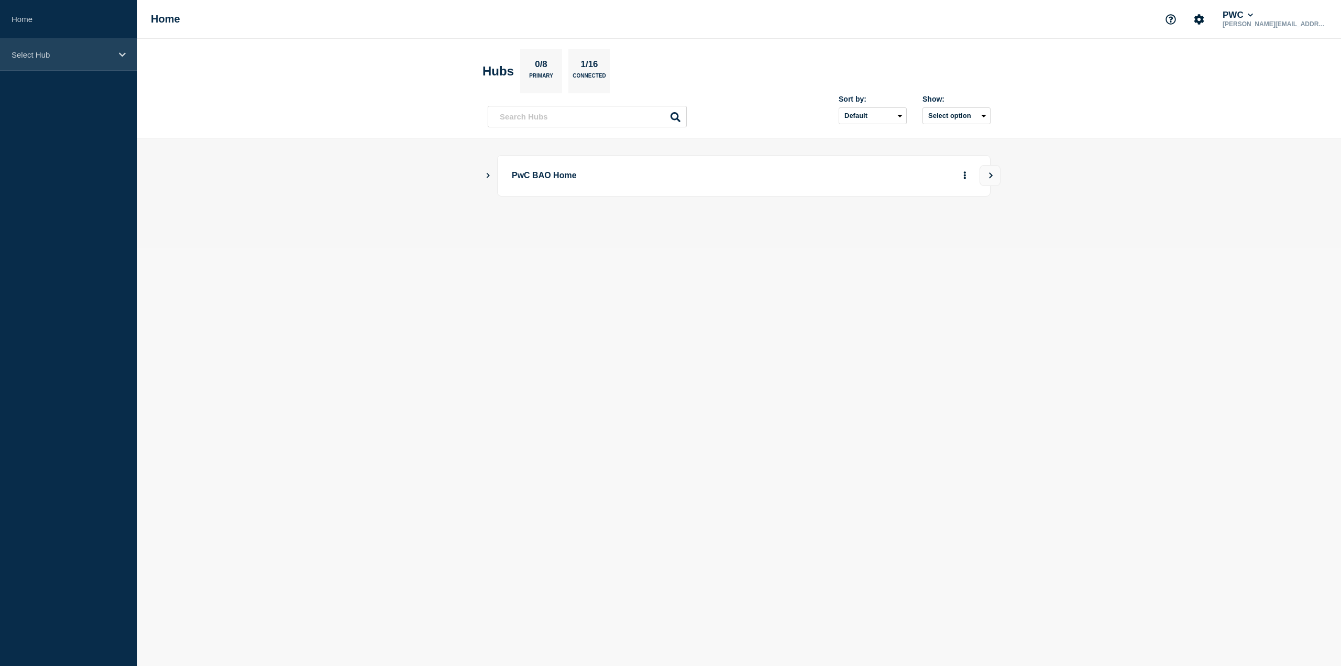 The height and width of the screenshot is (666, 1341). What do you see at coordinates (990, 175) in the screenshot?
I see `button: View` at bounding box center [990, 175].